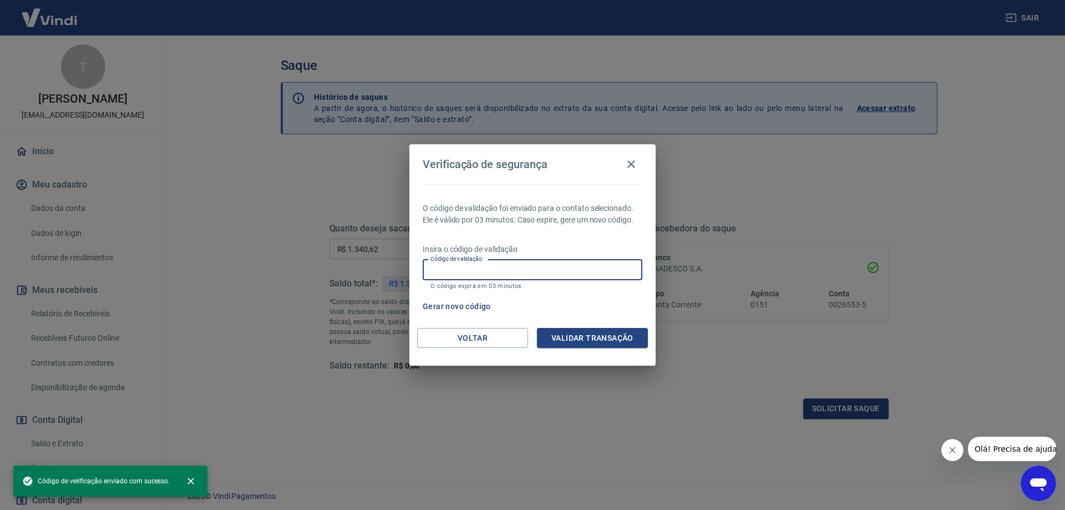 This screenshot has height=510, width=1065. What do you see at coordinates (457, 306) in the screenshot?
I see `button: Gerar novo código` at bounding box center [457, 306].